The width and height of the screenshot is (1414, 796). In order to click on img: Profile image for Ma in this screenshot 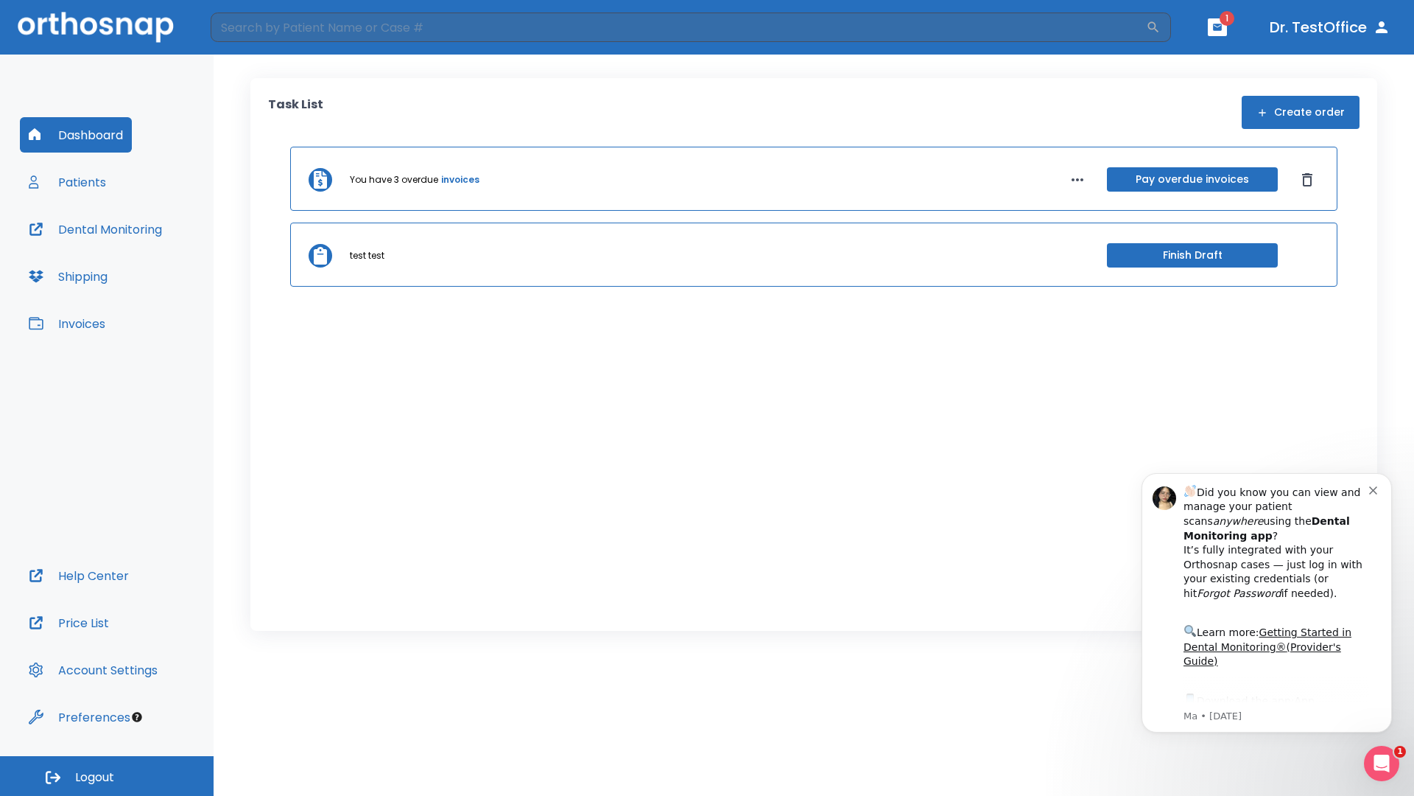, I will do `click(45, 47)`.